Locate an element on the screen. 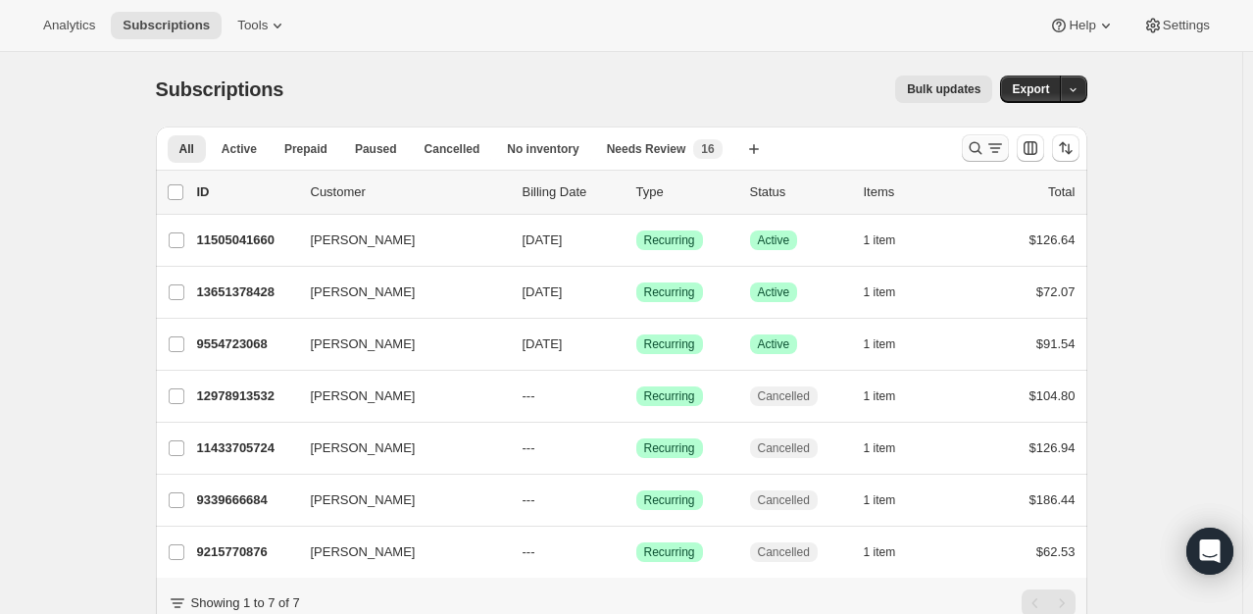 The width and height of the screenshot is (1253, 614). button: Export is located at coordinates (1031, 89).